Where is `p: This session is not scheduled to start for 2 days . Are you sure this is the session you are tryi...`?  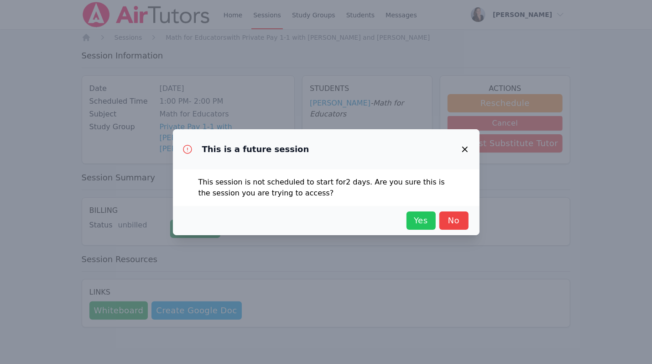
p: This session is not scheduled to start for 2 days . Are you sure this is the session you are tryi... is located at coordinates (326, 188).